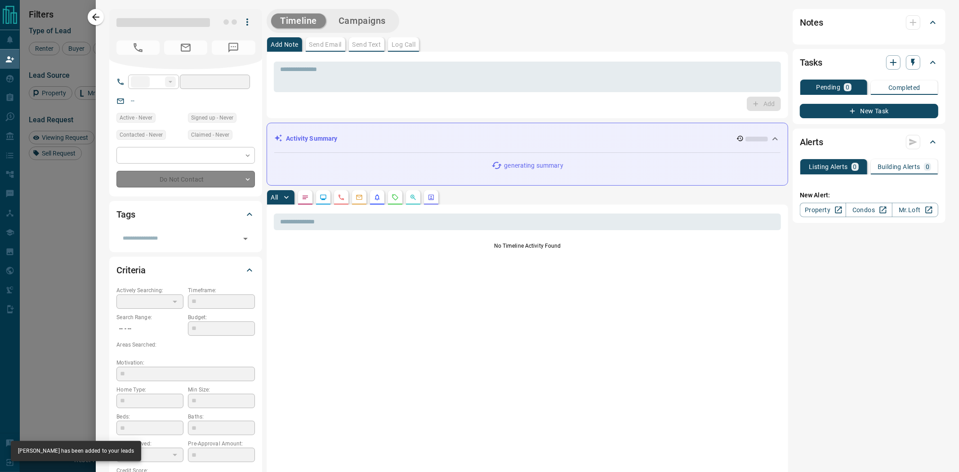 This screenshot has height=472, width=959. What do you see at coordinates (305, 197) in the screenshot?
I see `svg: Notes` at bounding box center [305, 197].